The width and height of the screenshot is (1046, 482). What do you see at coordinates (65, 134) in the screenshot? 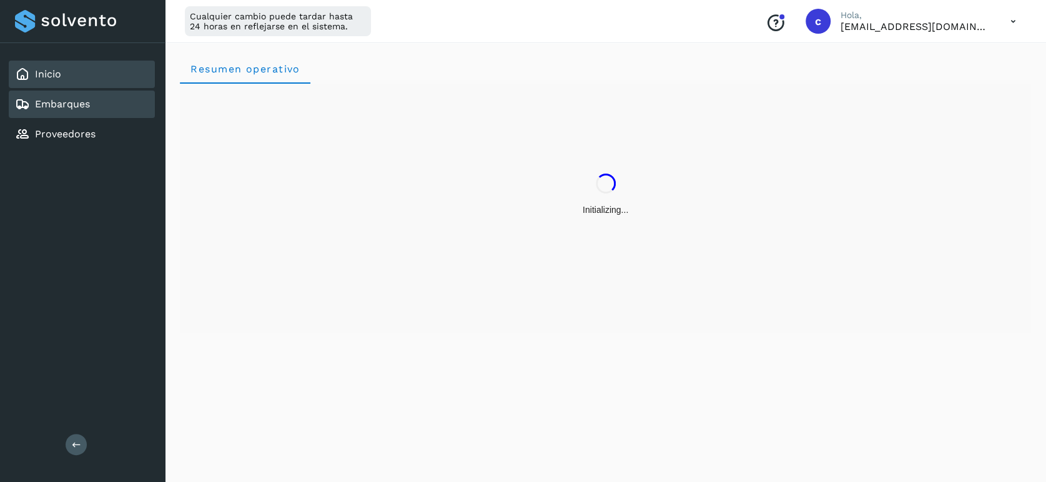
I see `a: Proveedores` at bounding box center [65, 134].